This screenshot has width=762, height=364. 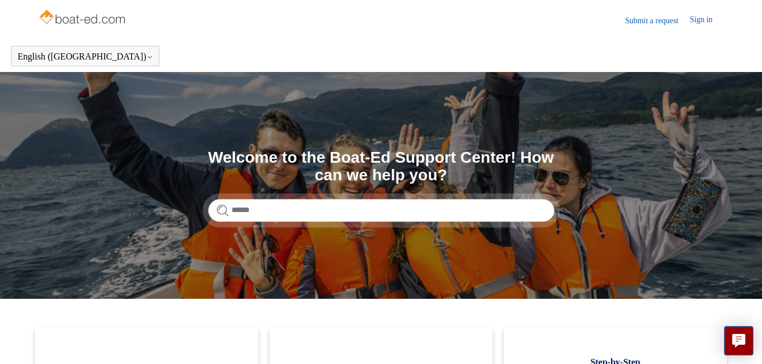 I want to click on div: Live chat, so click(x=739, y=341).